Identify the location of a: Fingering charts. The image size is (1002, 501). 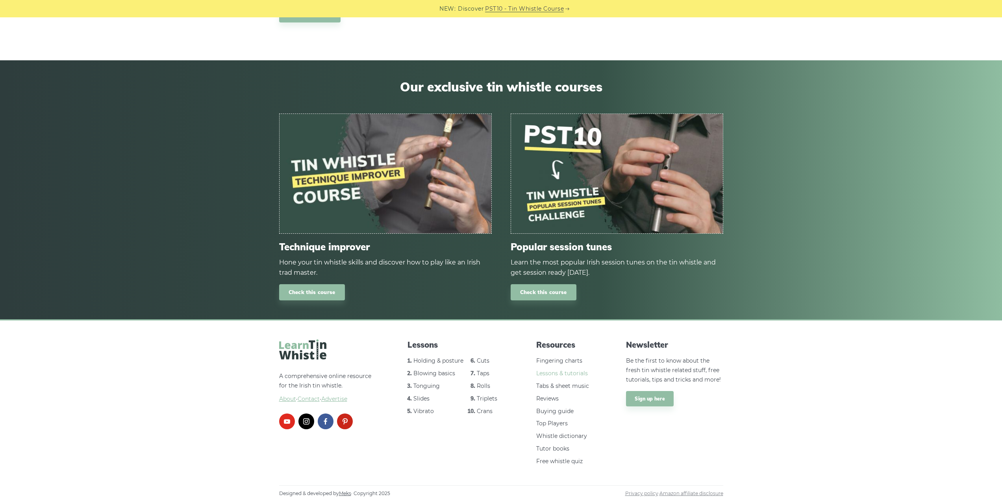
(559, 360).